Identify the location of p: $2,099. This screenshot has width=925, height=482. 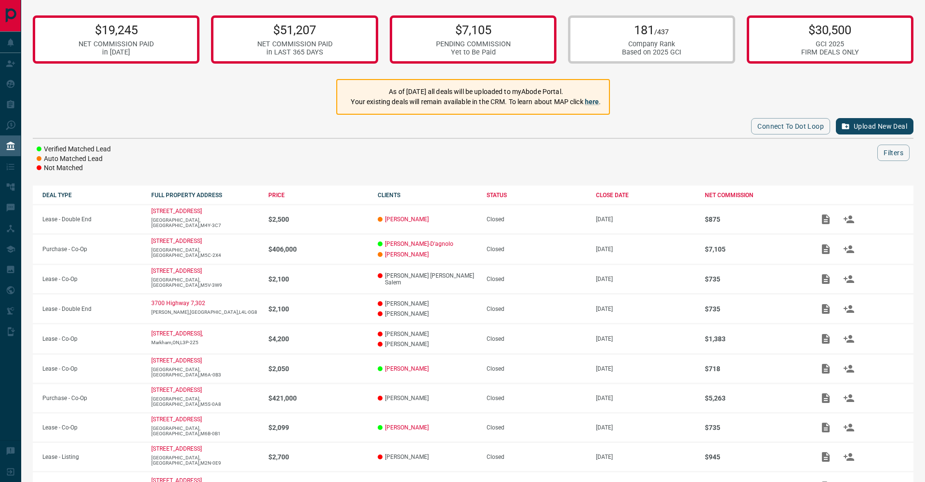
(318, 428).